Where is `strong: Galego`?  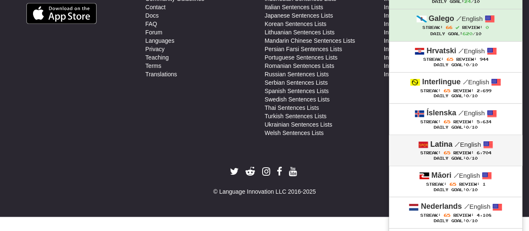 strong: Galego is located at coordinates (442, 18).